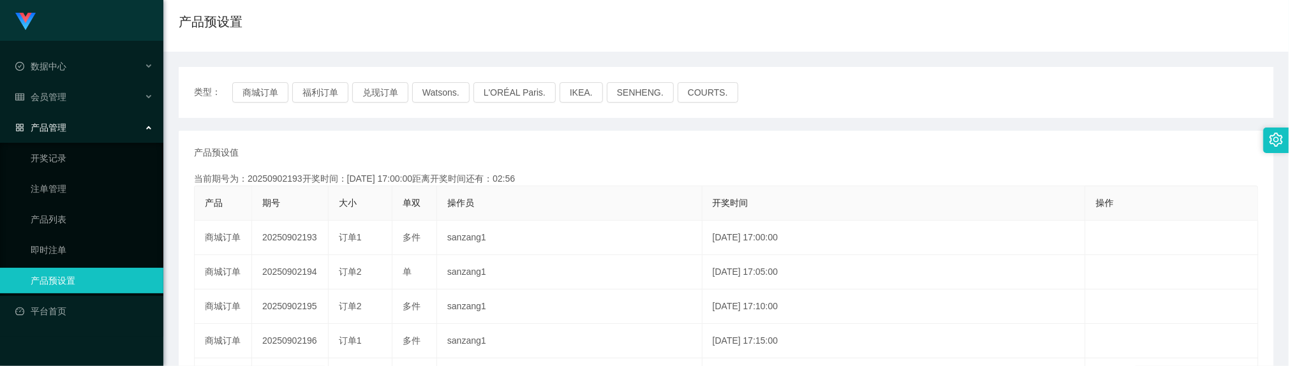 This screenshot has width=1289, height=366. I want to click on span: 操作员, so click(461, 203).